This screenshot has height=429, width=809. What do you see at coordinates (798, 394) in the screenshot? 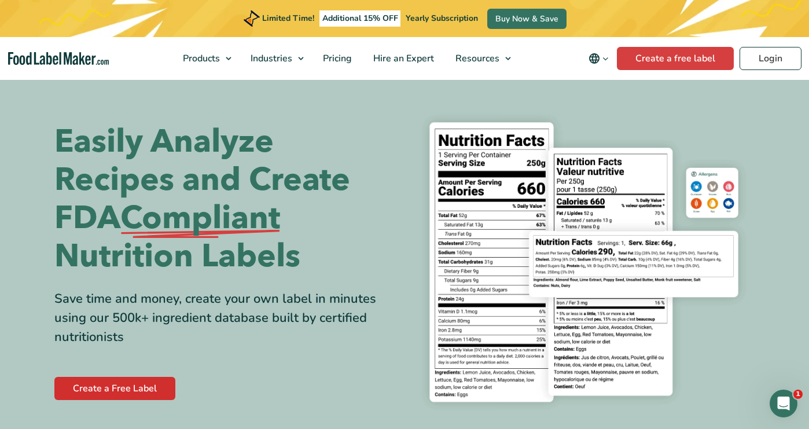
I see `span: 1` at bounding box center [798, 394].